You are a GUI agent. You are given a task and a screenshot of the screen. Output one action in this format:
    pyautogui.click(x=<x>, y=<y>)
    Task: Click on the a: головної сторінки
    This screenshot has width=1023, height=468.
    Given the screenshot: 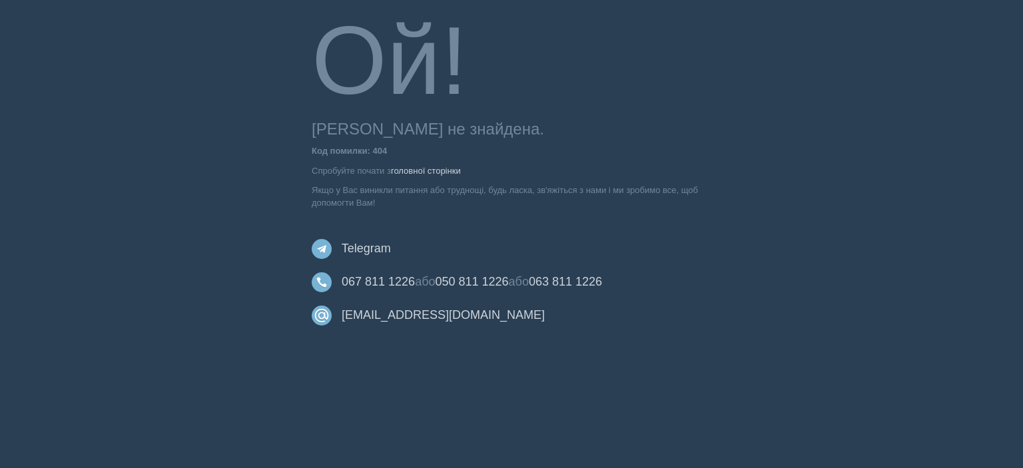 What is the action you would take?
    pyautogui.click(x=426, y=171)
    